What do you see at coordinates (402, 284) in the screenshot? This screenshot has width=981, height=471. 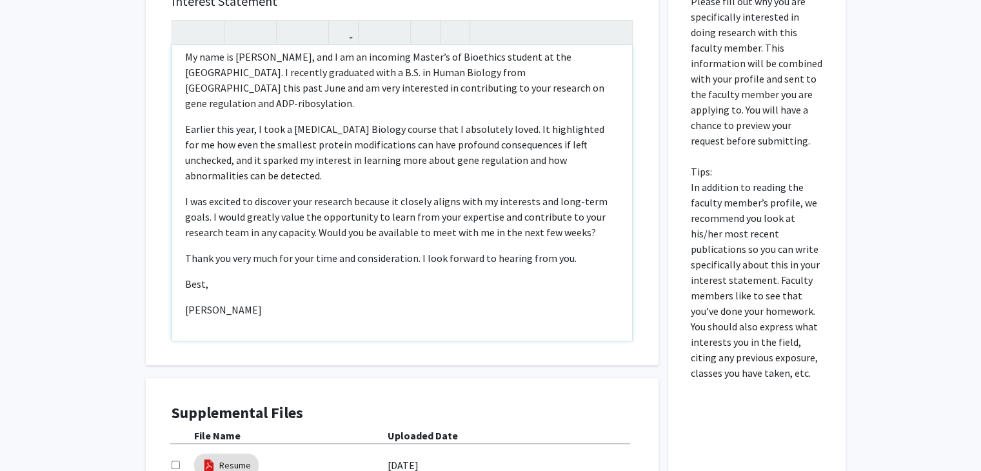 I see `p: Best,` at bounding box center [402, 284].